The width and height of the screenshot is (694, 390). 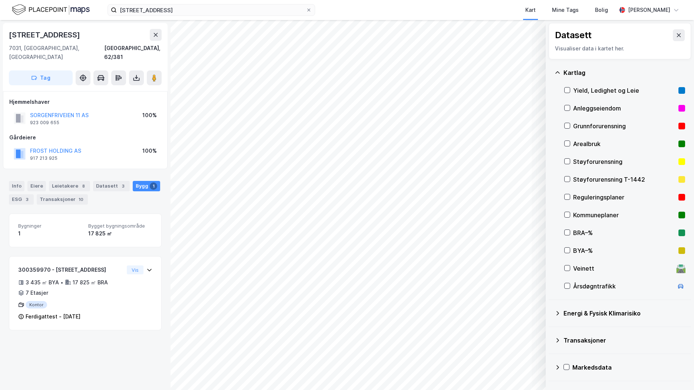 What do you see at coordinates (90, 283) in the screenshot?
I see `div: 17 825 ㎡ BRA` at bounding box center [90, 283].